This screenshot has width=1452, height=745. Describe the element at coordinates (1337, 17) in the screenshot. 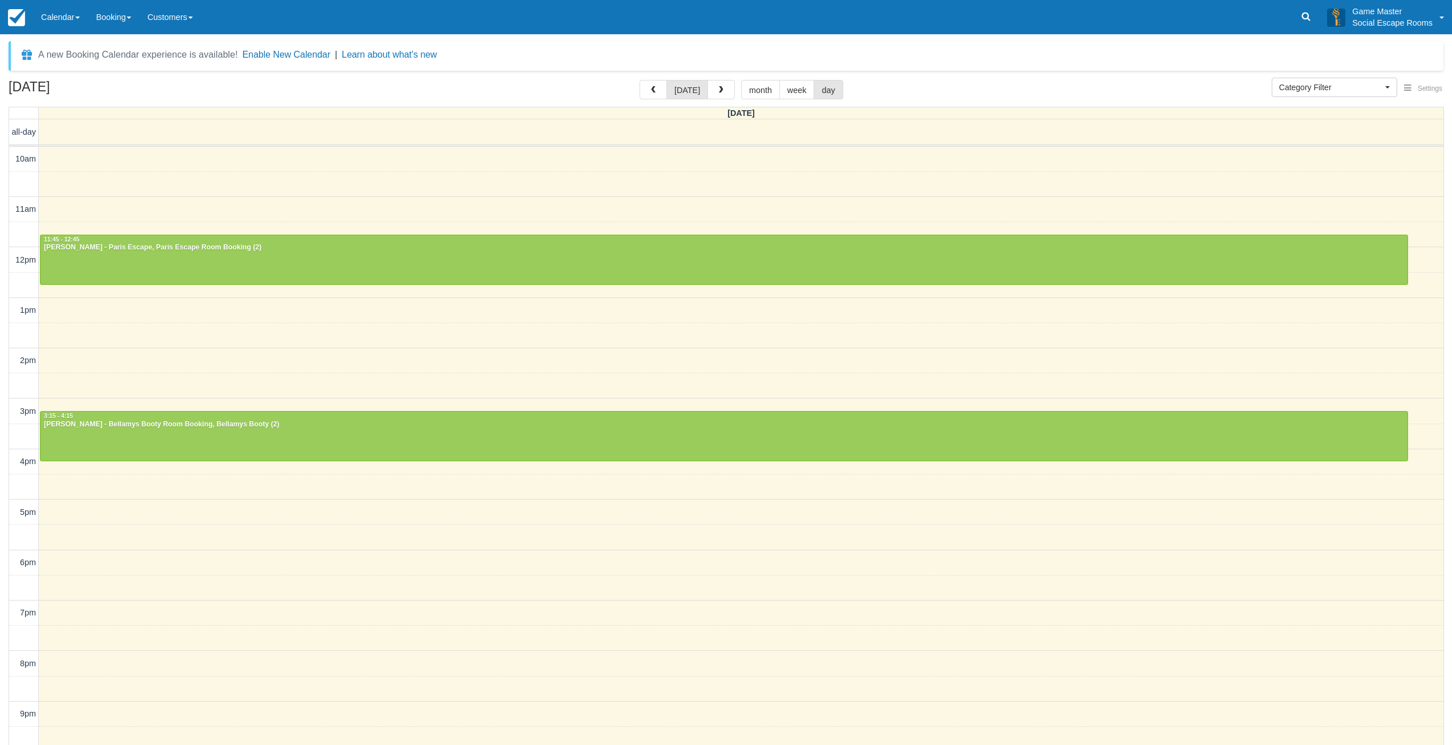

I see `img: A3` at that location.